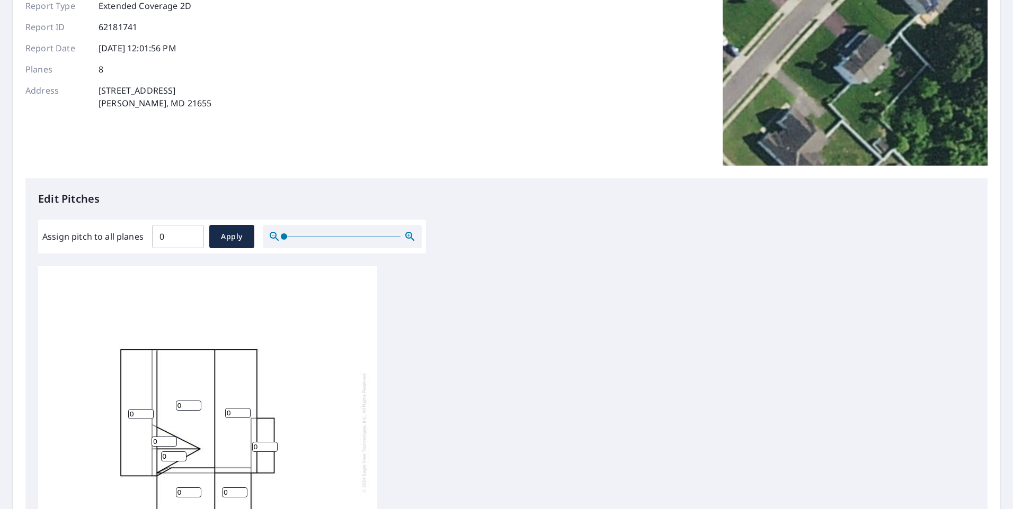 The height and width of the screenshot is (509, 1013). I want to click on button: Apply, so click(231, 237).